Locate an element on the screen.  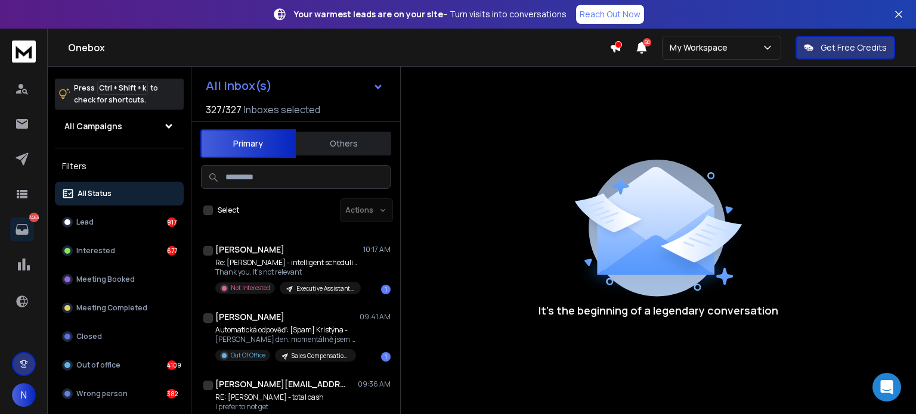
button: Get Free Credits is located at coordinates (845, 48).